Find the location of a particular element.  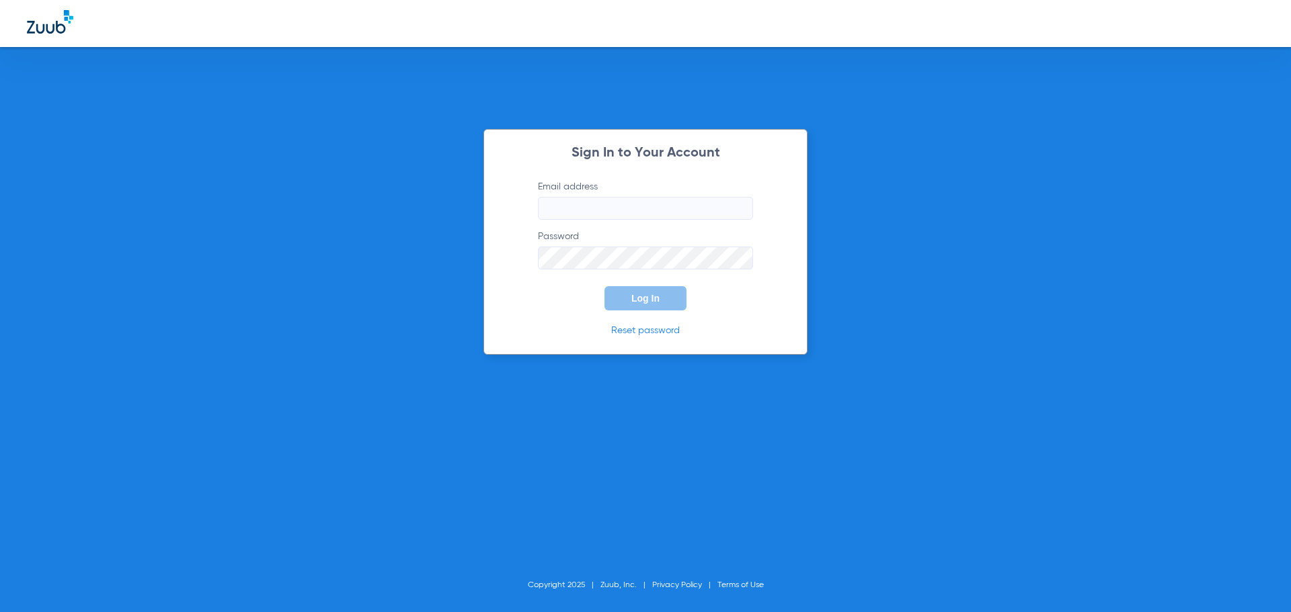

input: Password is located at coordinates (645, 258).